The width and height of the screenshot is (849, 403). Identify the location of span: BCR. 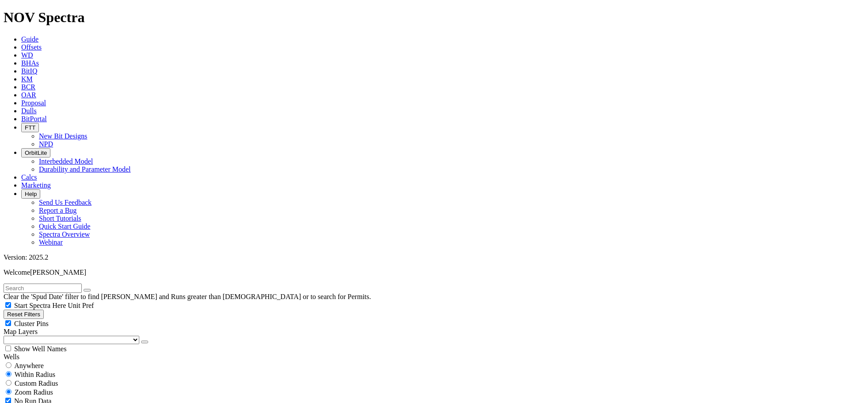
(28, 87).